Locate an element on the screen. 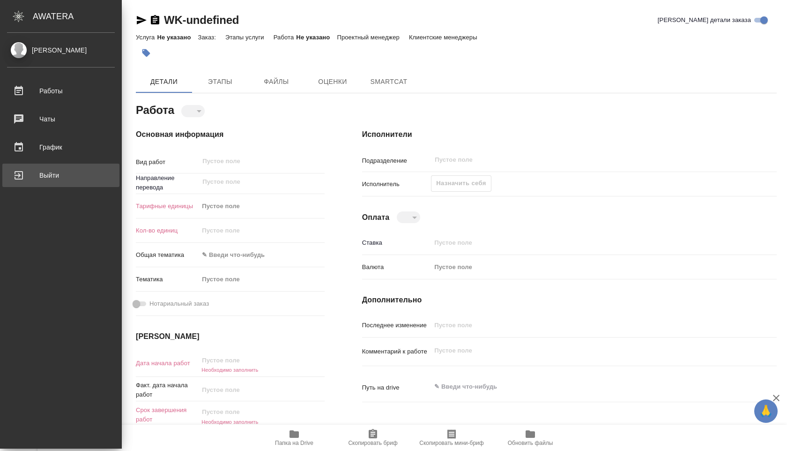 This screenshot has width=787, height=451. span: Оценки is located at coordinates (332, 81).